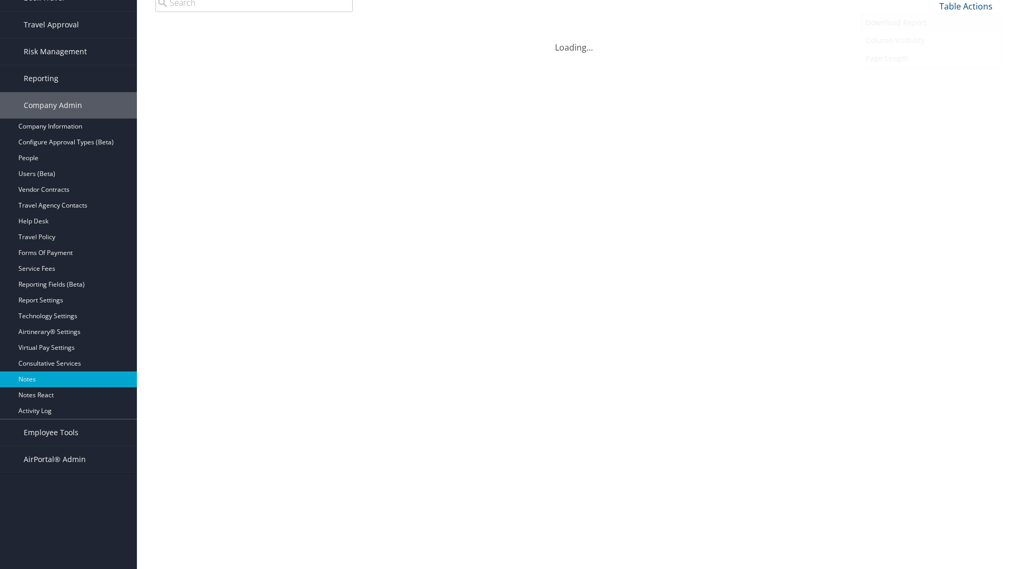 This screenshot has height=569, width=1011. Describe the element at coordinates (55, 52) in the screenshot. I see `span: Risk Management` at that location.